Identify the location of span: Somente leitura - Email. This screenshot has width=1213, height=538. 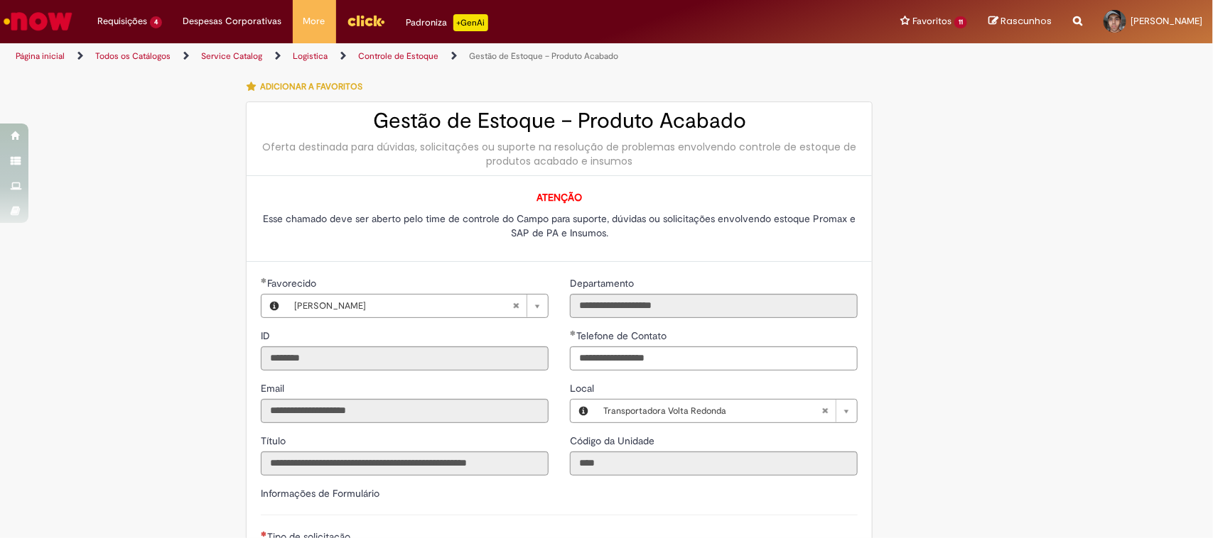
(274, 389).